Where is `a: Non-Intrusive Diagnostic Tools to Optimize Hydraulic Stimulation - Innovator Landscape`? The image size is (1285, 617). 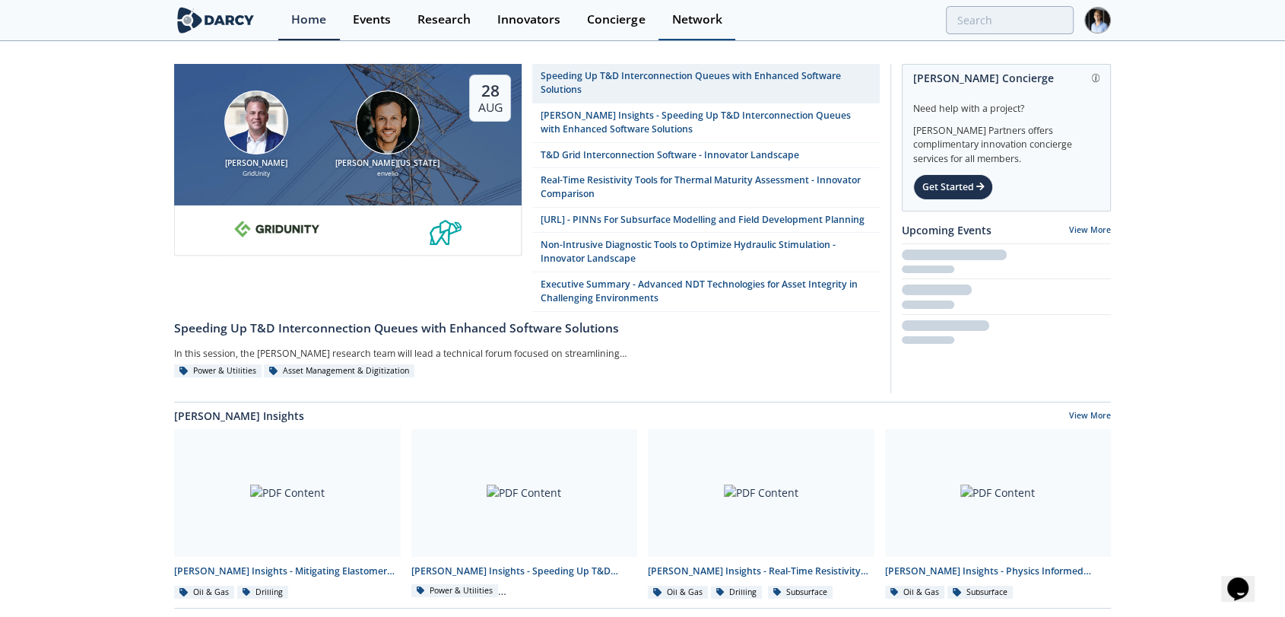 a: Non-Intrusive Diagnostic Tools to Optimize Hydraulic Stimulation - Innovator Landscape is located at coordinates (706, 252).